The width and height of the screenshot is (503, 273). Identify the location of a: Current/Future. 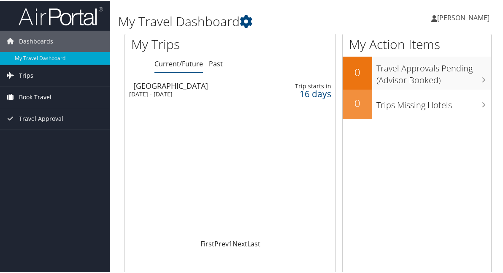
(178, 63).